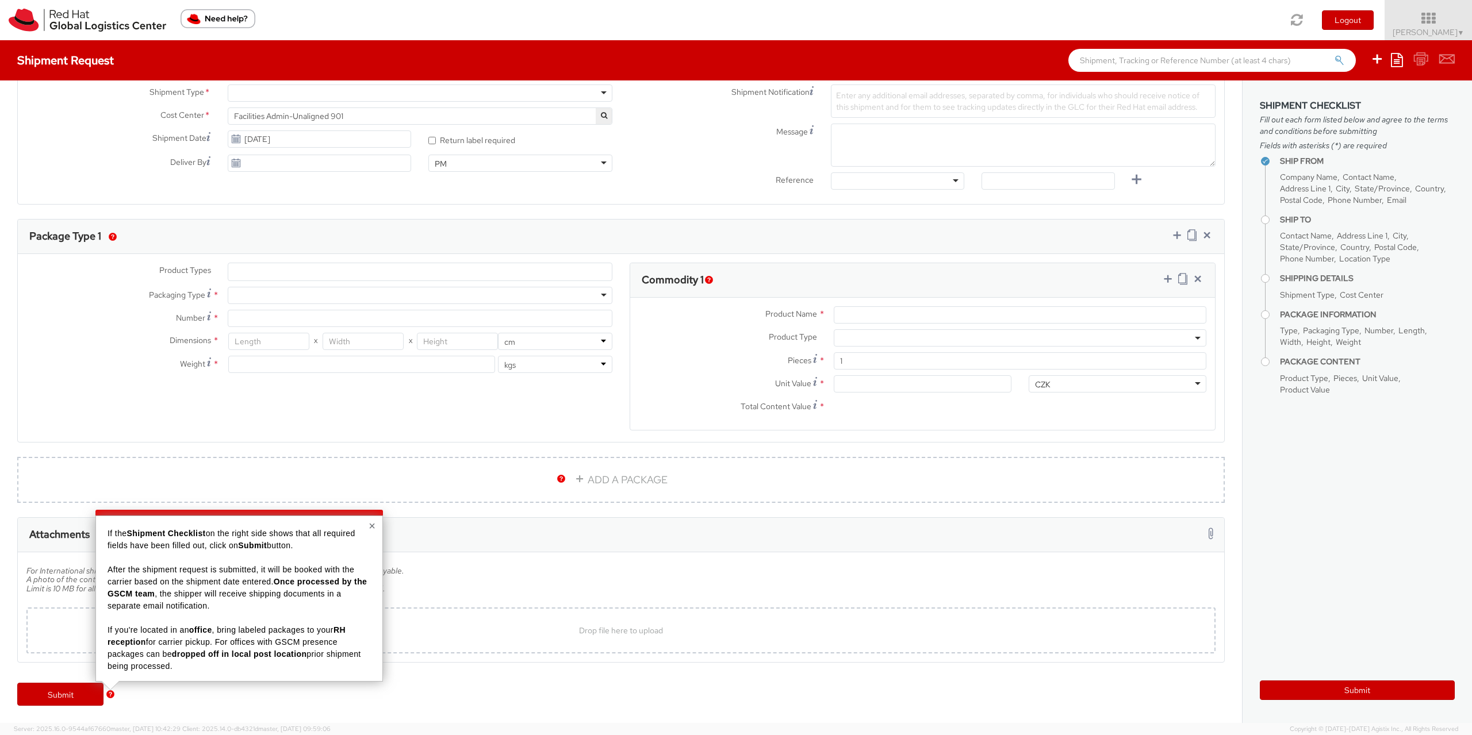 The width and height of the screenshot is (1472, 735). What do you see at coordinates (232, 539) in the screenshot?
I see `span: on the right side shows that all required fields have been filled out, click on` at bounding box center [232, 539].